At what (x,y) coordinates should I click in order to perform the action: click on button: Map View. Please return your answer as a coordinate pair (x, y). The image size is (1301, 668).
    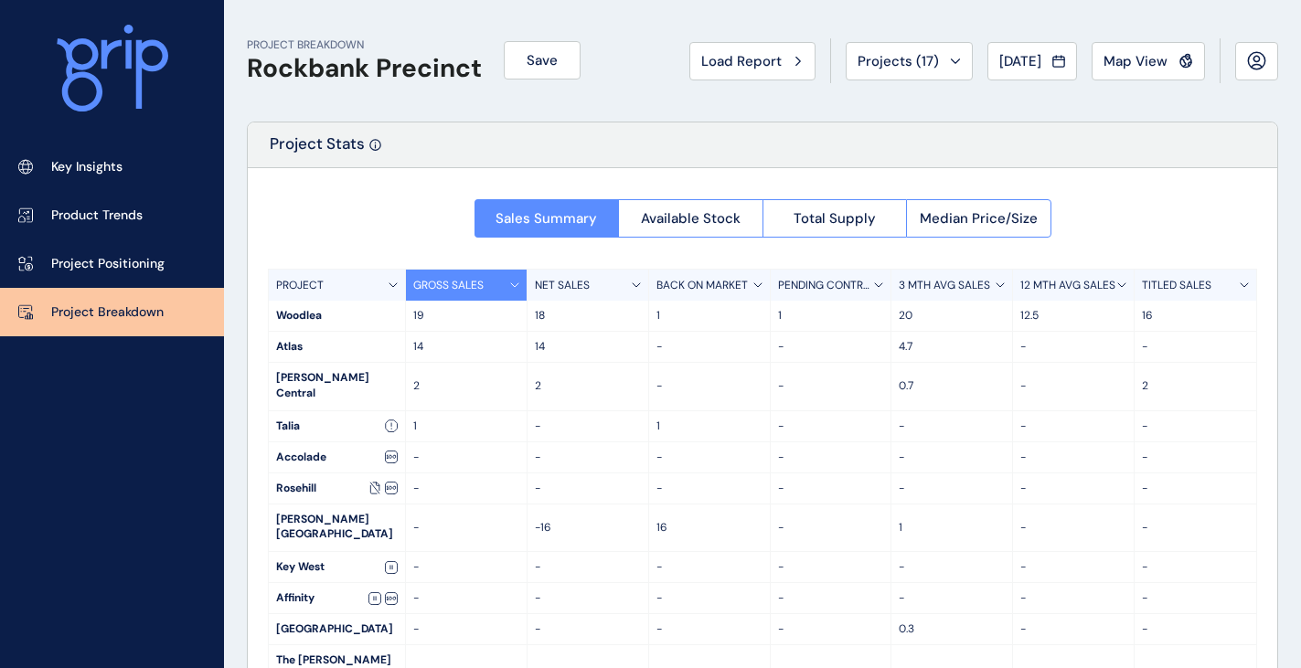
    Looking at the image, I should click on (1148, 61).